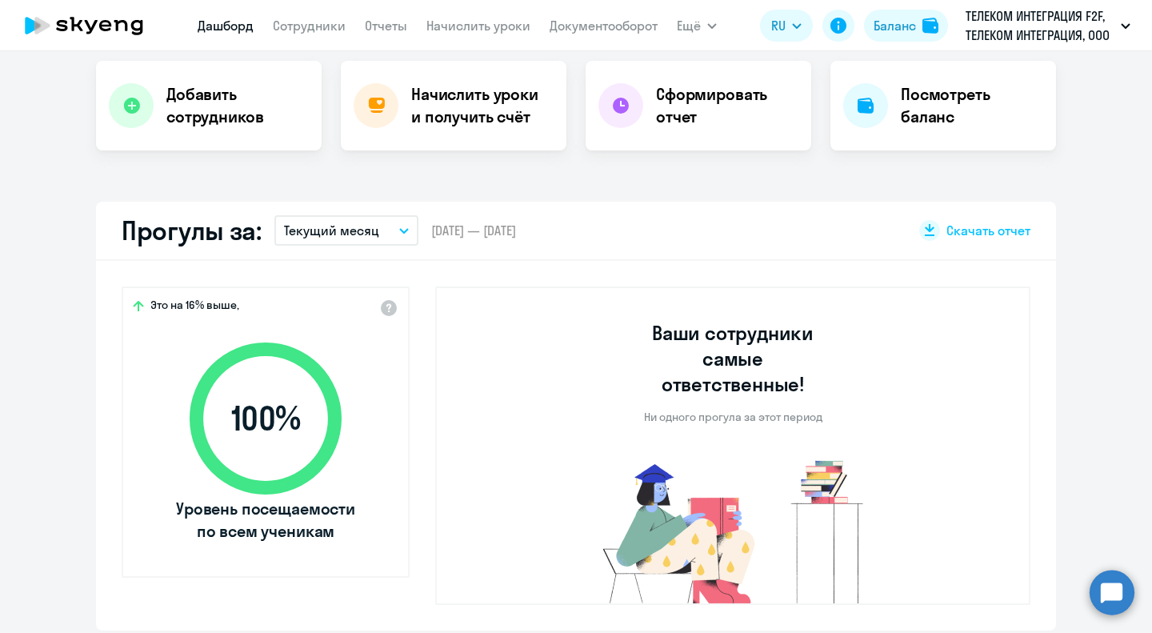 Image resolution: width=1152 pixels, height=633 pixels. What do you see at coordinates (238, 106) in the screenshot?
I see `h4: Добавить сотрудников` at bounding box center [238, 106].